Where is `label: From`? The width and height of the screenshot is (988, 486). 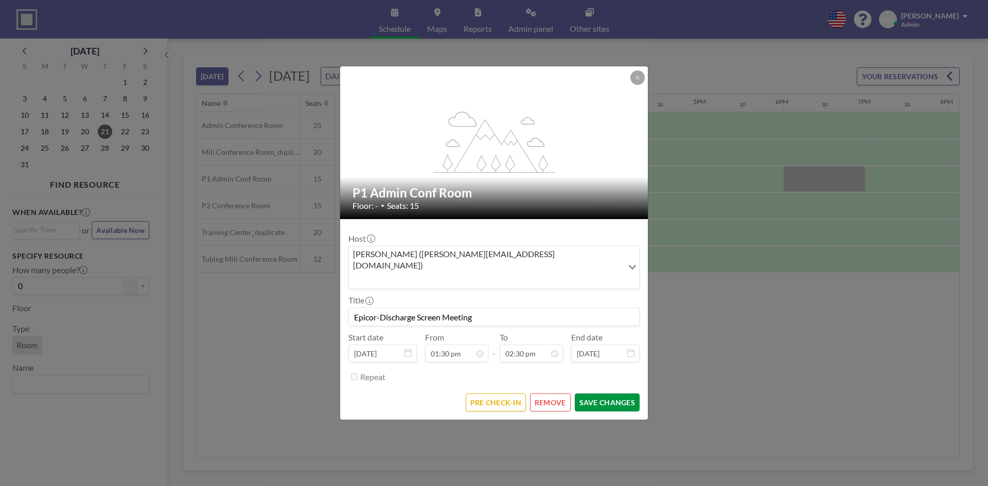 label: From is located at coordinates (434, 338).